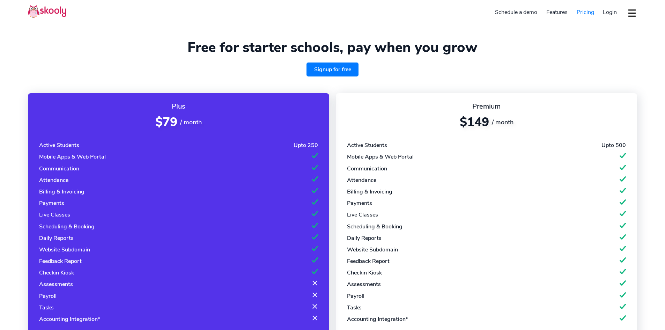  Describe the element at coordinates (178, 106) in the screenshot. I see `div: Plus` at that location.